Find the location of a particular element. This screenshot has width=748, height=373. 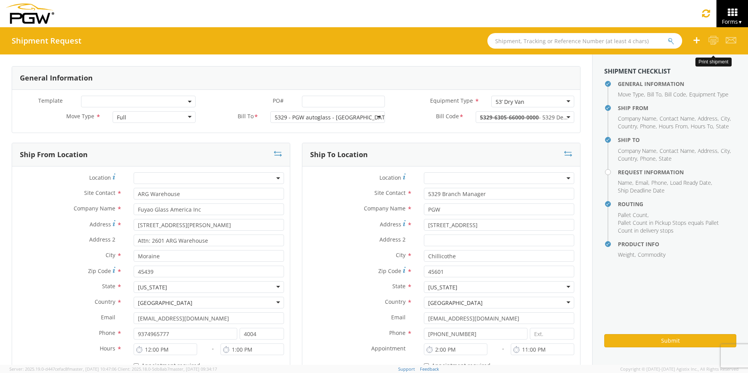

span: Ship Deadline Date is located at coordinates (641, 190).